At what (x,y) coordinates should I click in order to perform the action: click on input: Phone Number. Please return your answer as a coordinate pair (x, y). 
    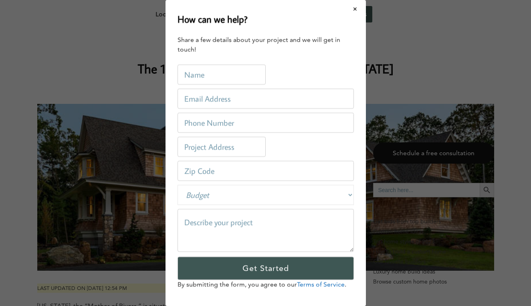
    Looking at the image, I should click on (266, 123).